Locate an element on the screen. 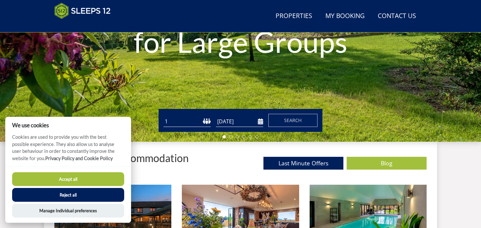  button: Search is located at coordinates (293, 120).